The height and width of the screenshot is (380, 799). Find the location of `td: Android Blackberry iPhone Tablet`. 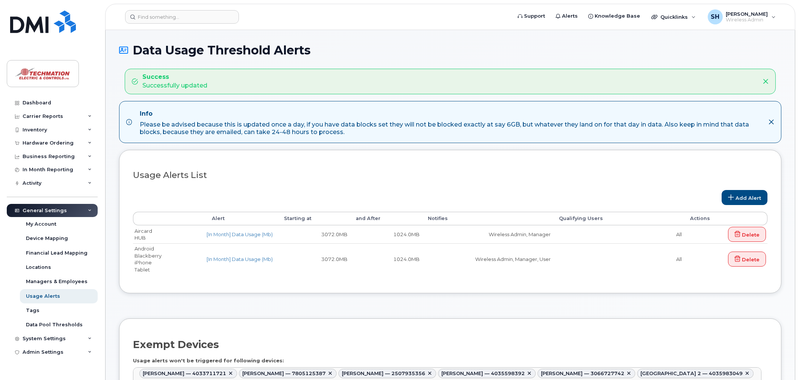

td: Android Blackberry iPhone Tablet is located at coordinates (169, 259).